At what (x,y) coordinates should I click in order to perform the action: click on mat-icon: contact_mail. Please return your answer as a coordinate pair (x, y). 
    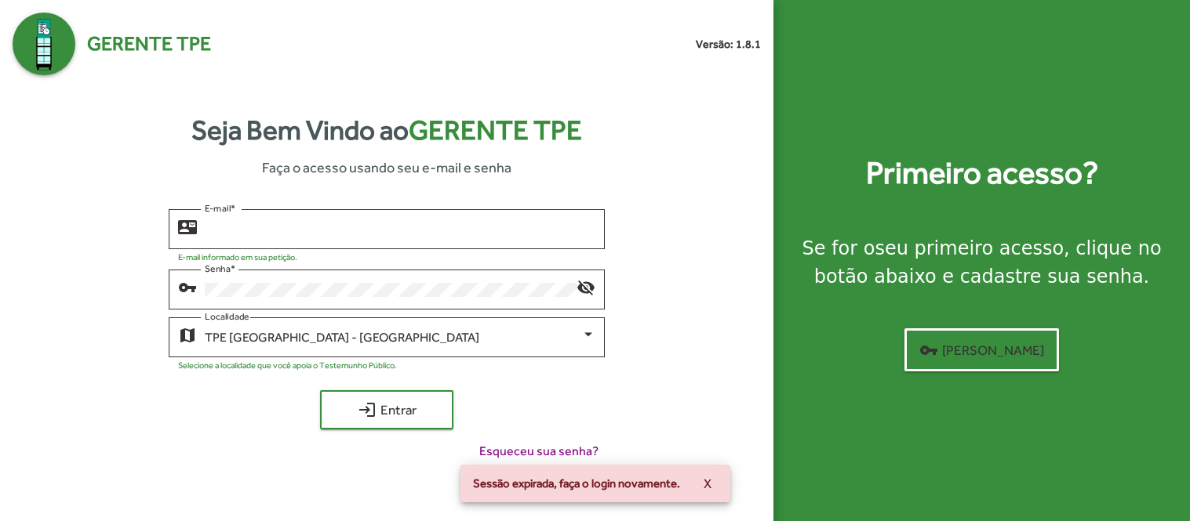
    Looking at the image, I should click on (187, 227).